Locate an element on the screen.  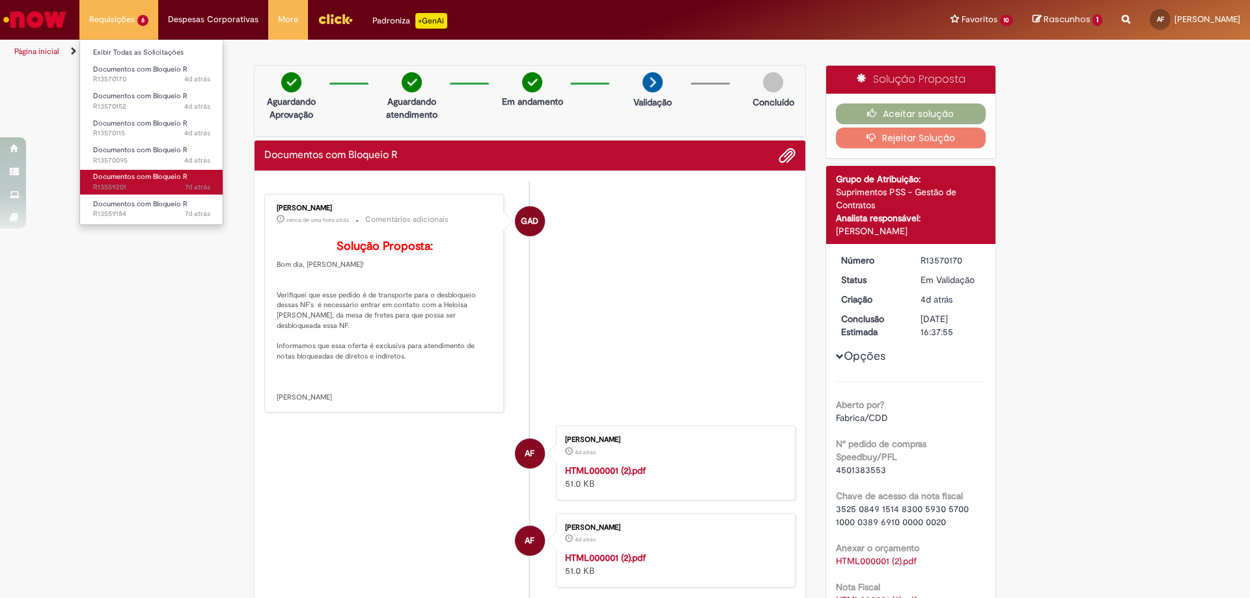
dt: Conclusão Estimada is located at coordinates (871, 326).